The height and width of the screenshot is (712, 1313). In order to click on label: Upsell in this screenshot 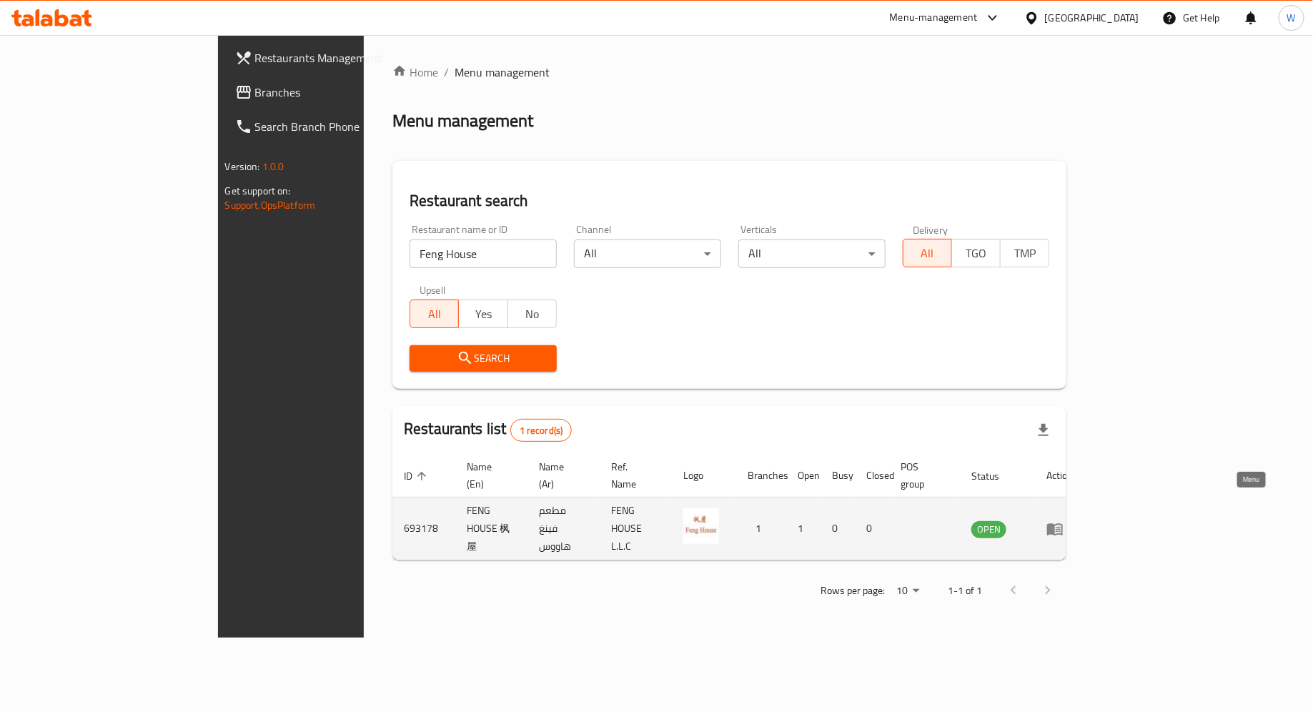, I will do `click(433, 290)`.